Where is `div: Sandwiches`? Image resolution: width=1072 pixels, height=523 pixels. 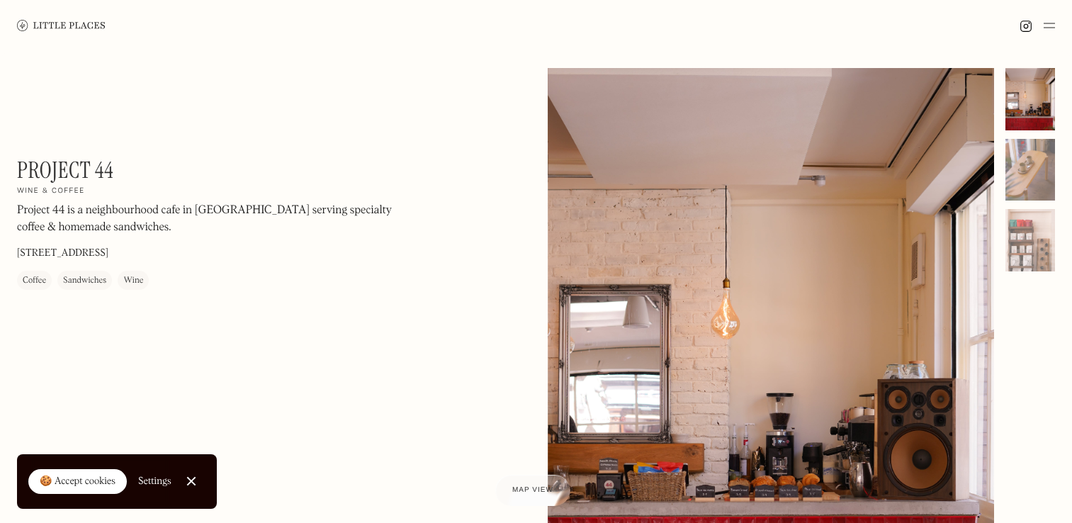 div: Sandwiches is located at coordinates (84, 281).